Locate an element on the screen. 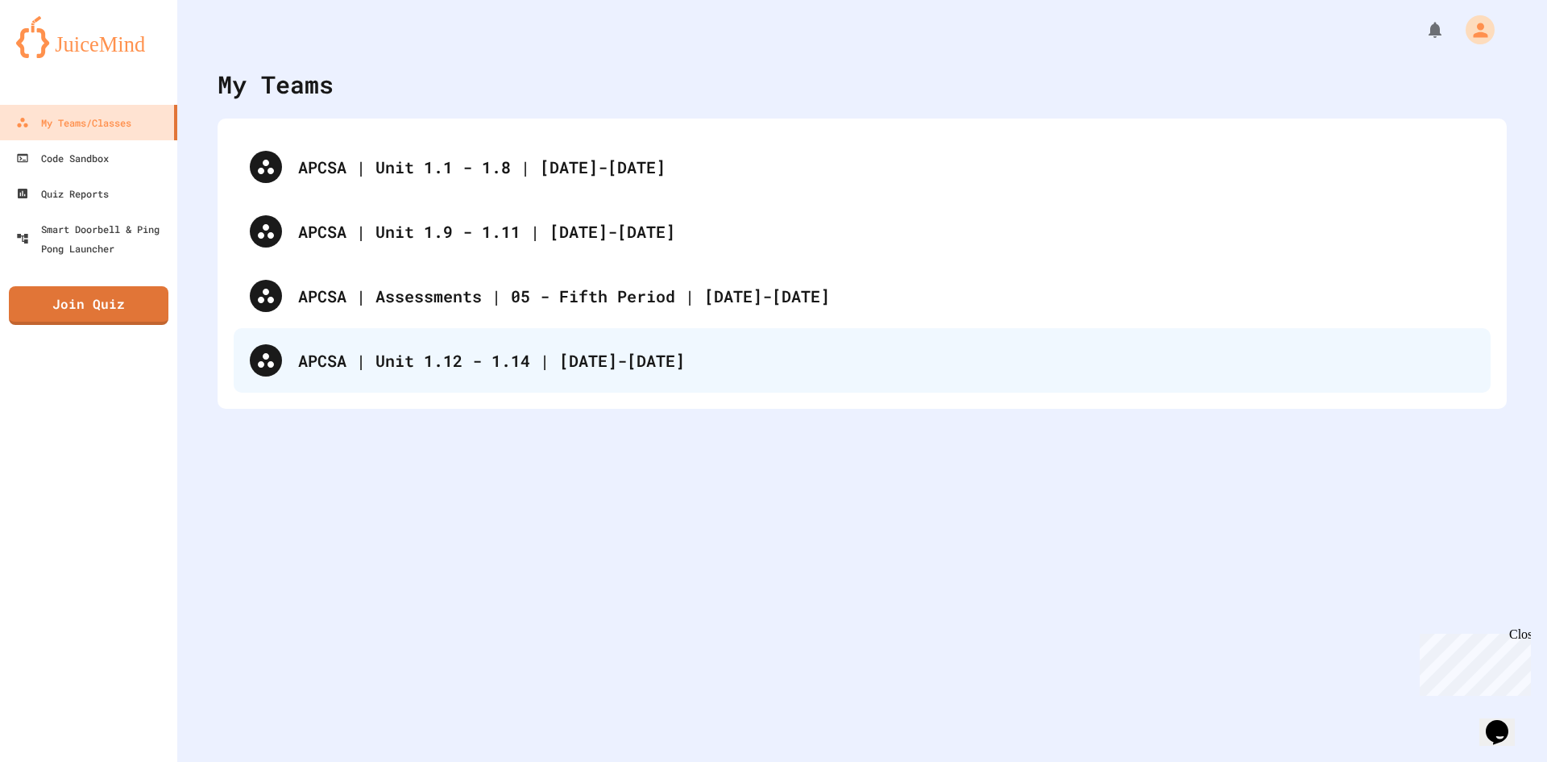 Image resolution: width=1547 pixels, height=762 pixels. div: My Account is located at coordinates (1474, 30).